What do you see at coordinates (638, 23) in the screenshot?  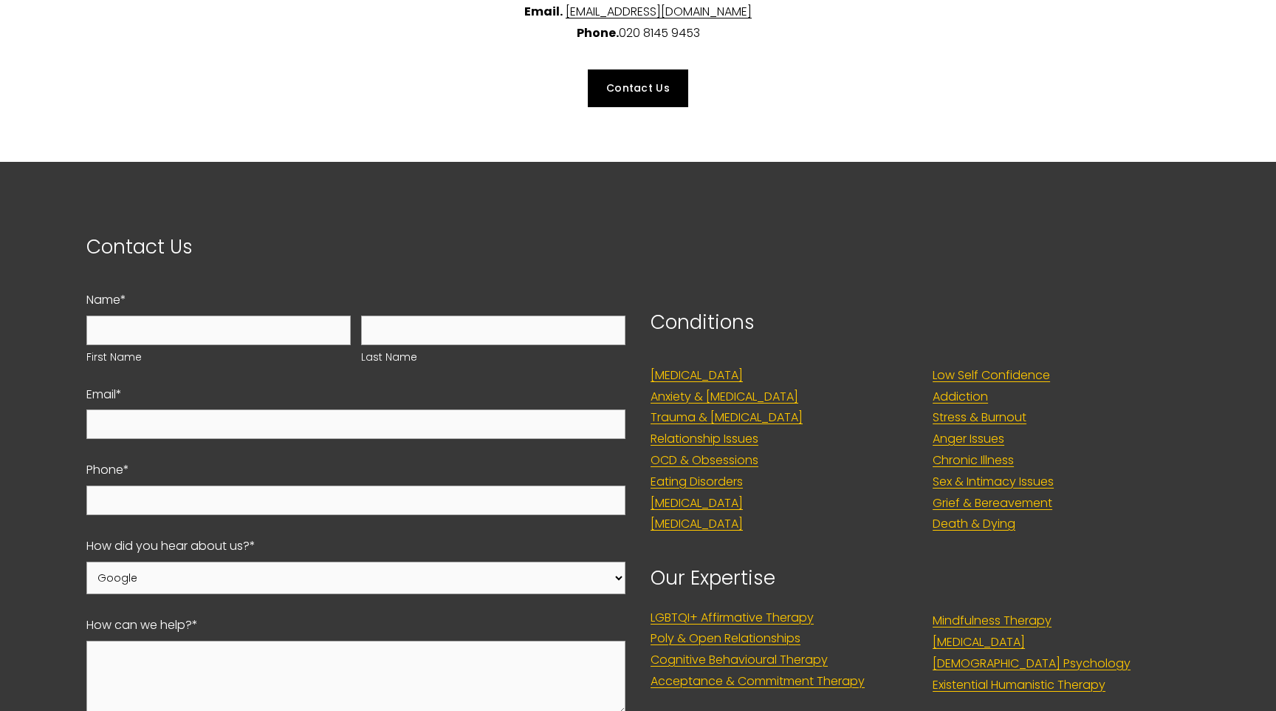 I see `p: 020 8145 9453` at bounding box center [638, 23].